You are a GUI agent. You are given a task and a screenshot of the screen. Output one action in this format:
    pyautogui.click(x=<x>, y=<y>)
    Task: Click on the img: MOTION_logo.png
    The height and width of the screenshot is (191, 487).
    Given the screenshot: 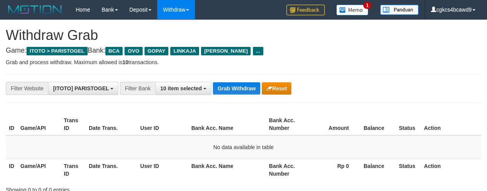 What is the action you would take?
    pyautogui.click(x=35, y=10)
    